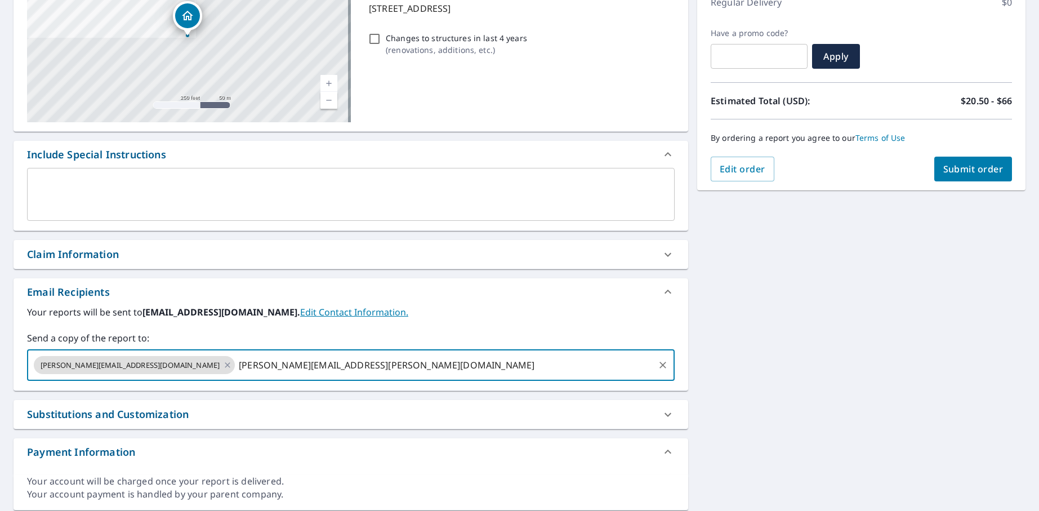 Image resolution: width=1039 pixels, height=511 pixels. I want to click on div: Your account payment is handled by your parent company., so click(351, 494).